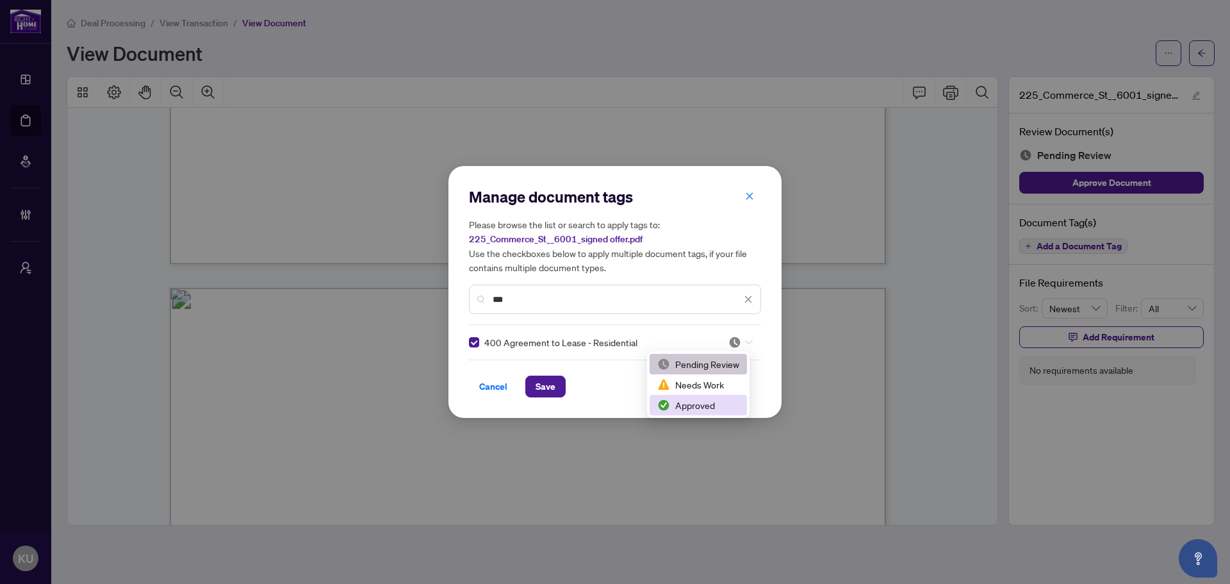 The height and width of the screenshot is (584, 1230). I want to click on span: Save, so click(545, 386).